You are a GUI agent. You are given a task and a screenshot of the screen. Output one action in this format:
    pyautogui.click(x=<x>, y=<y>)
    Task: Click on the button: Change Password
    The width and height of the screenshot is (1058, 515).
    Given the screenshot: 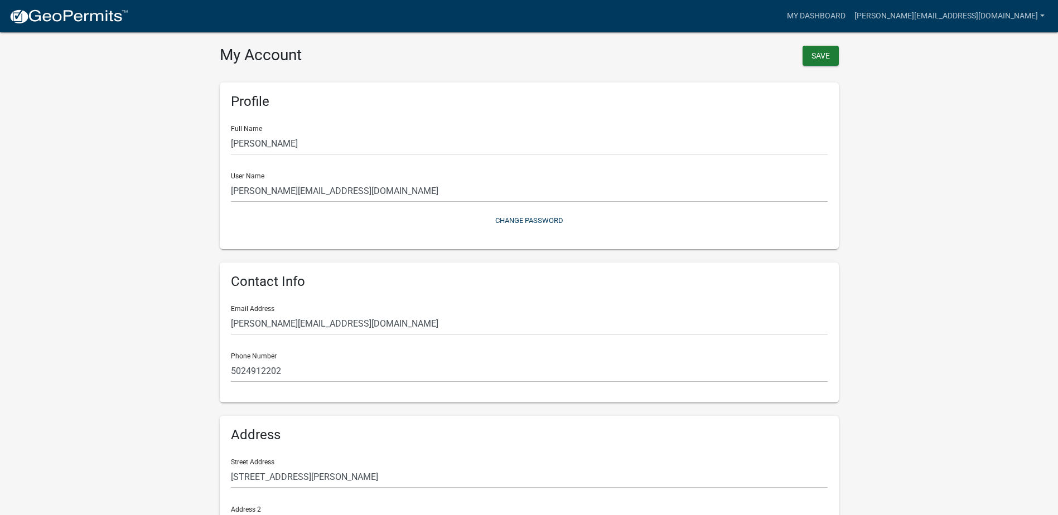 What is the action you would take?
    pyautogui.click(x=529, y=220)
    